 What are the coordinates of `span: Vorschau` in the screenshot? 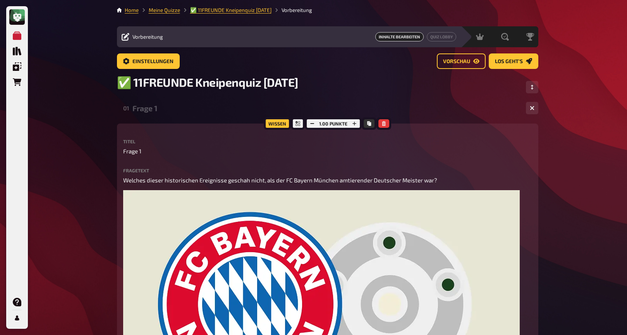 It's located at (456, 62).